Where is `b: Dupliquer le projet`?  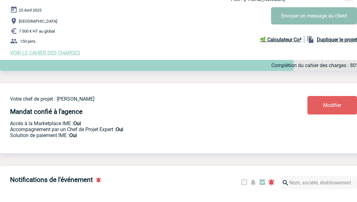
b: Dupliquer le projet is located at coordinates (337, 39).